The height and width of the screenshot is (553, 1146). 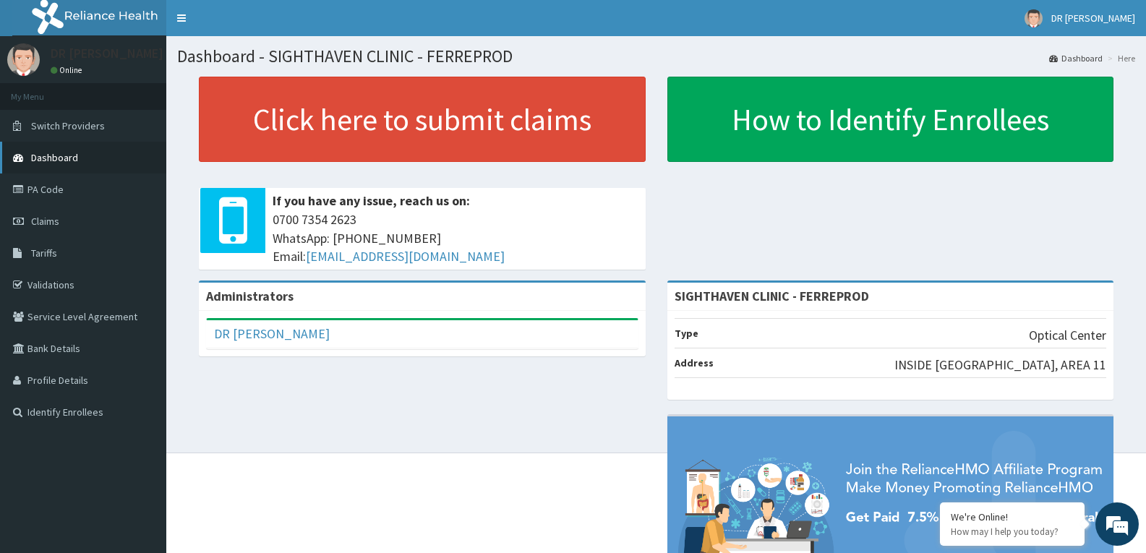 I want to click on strong: SIGHTHAVEN CLINIC - FERREPROD, so click(x=772, y=296).